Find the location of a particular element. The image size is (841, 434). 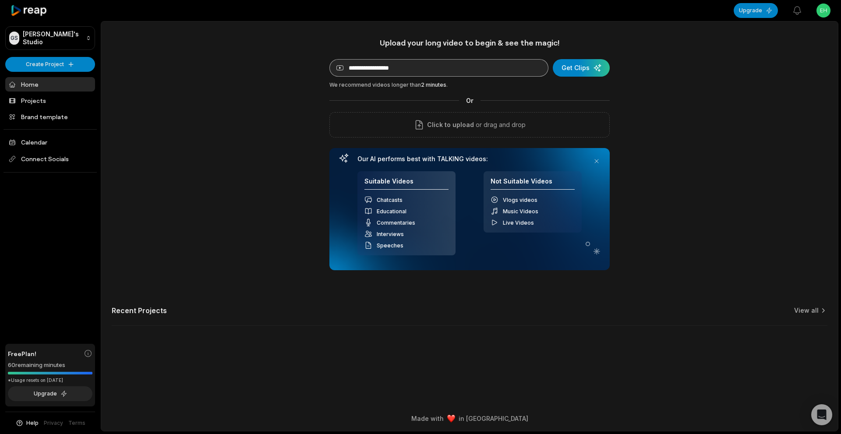

p: or drag and drop is located at coordinates (500, 125).